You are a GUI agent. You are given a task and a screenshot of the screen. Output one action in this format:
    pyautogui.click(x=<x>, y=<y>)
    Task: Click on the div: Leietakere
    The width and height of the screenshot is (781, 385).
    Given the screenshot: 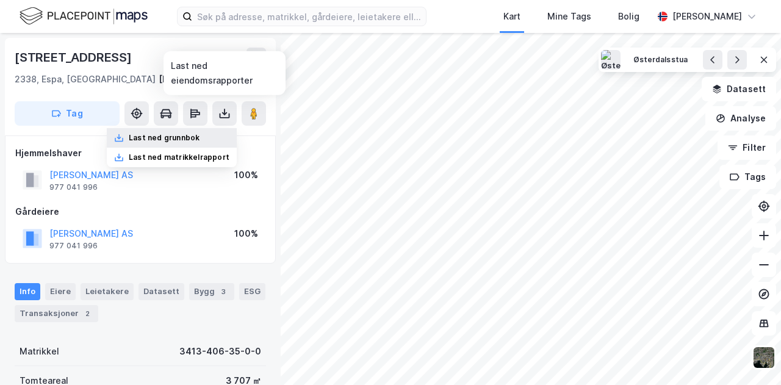 What is the action you would take?
    pyautogui.click(x=107, y=292)
    